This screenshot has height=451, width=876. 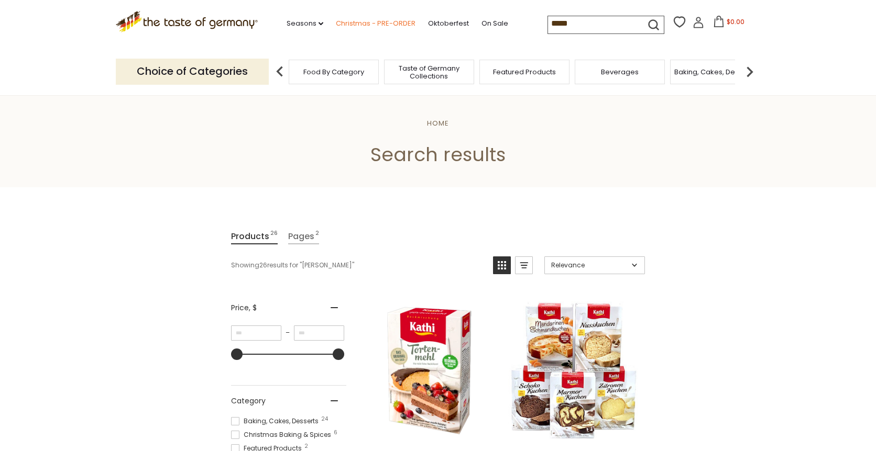 I want to click on img: next arrow, so click(x=750, y=72).